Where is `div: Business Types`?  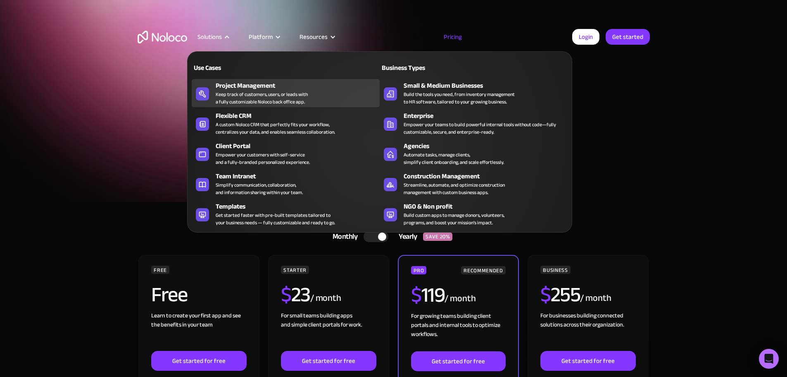 div: Business Types is located at coordinates (425, 68).